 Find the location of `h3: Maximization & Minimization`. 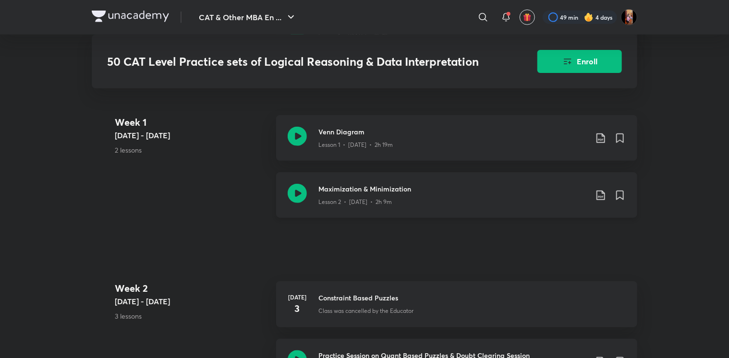

h3: Maximization & Minimization is located at coordinates (453, 189).